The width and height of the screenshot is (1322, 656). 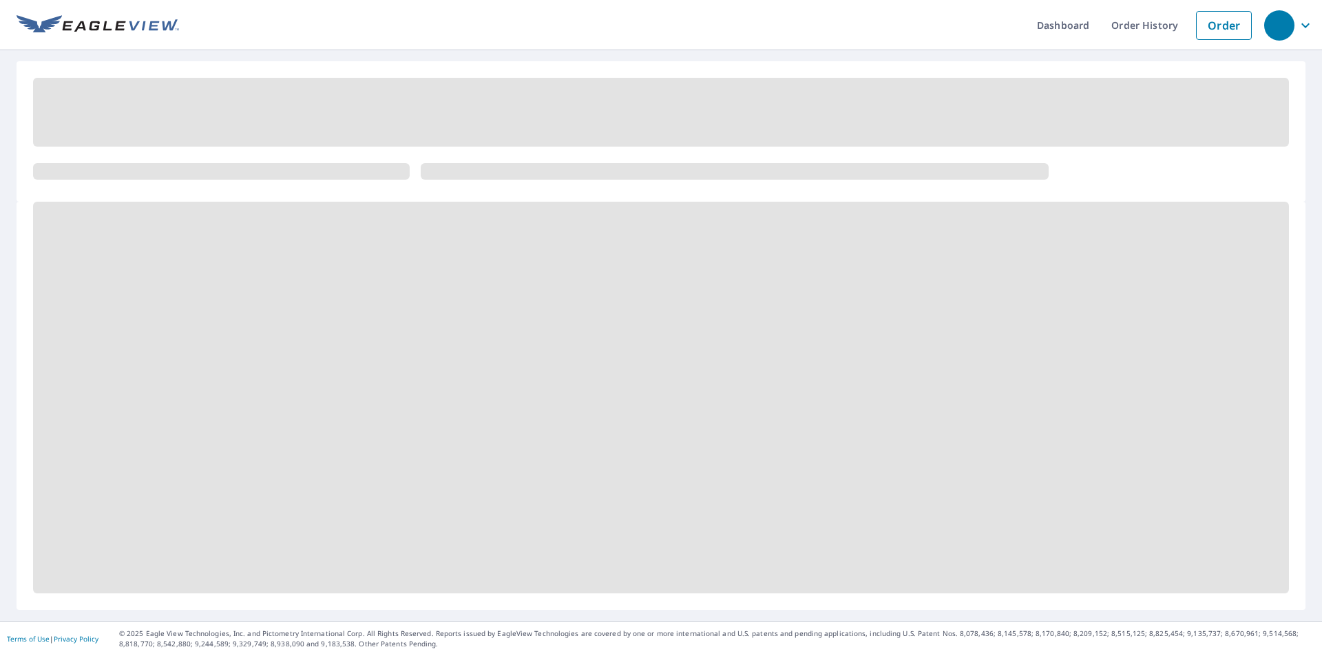 I want to click on a: Order, so click(x=1224, y=25).